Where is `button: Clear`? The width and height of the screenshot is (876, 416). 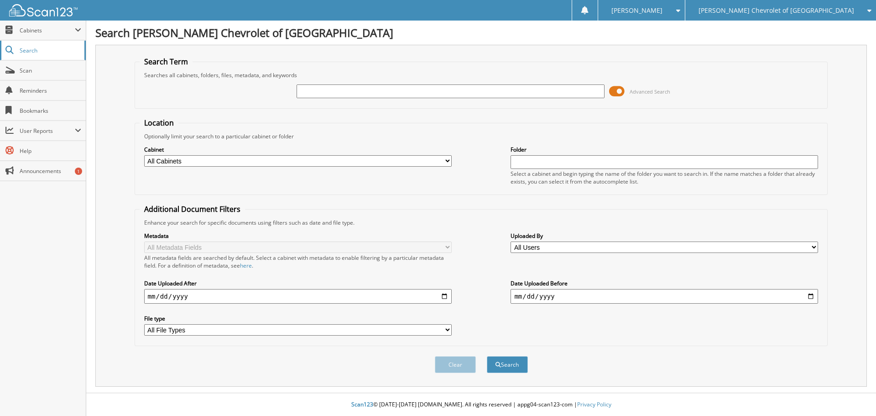 button: Clear is located at coordinates (456, 364).